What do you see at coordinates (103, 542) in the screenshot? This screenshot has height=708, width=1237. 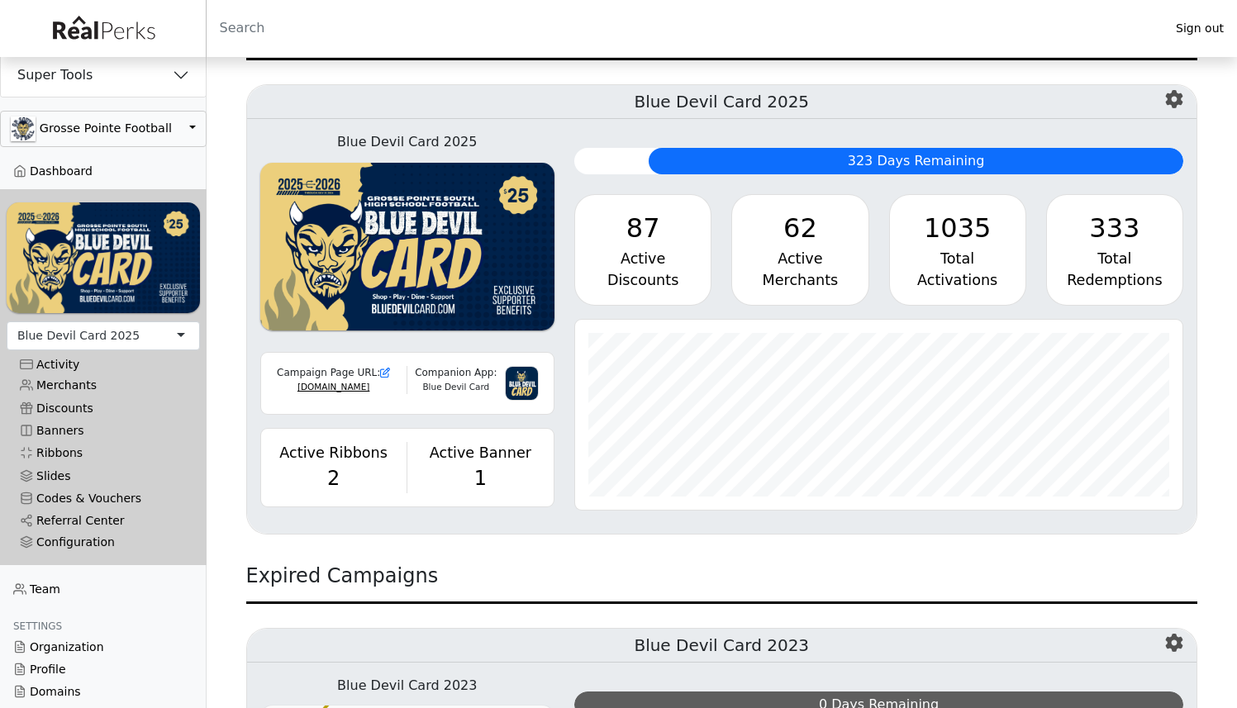 I see `div: Configuration` at bounding box center [103, 542].